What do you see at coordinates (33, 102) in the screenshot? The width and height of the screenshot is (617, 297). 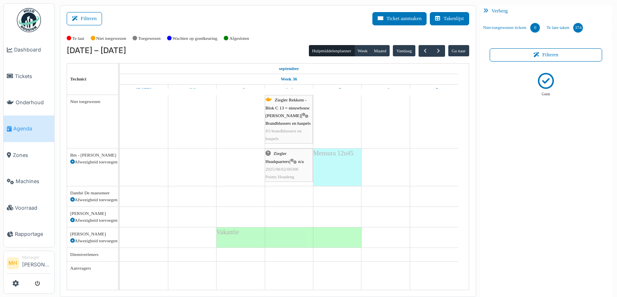 I see `span: Onderhoud` at bounding box center [33, 102].